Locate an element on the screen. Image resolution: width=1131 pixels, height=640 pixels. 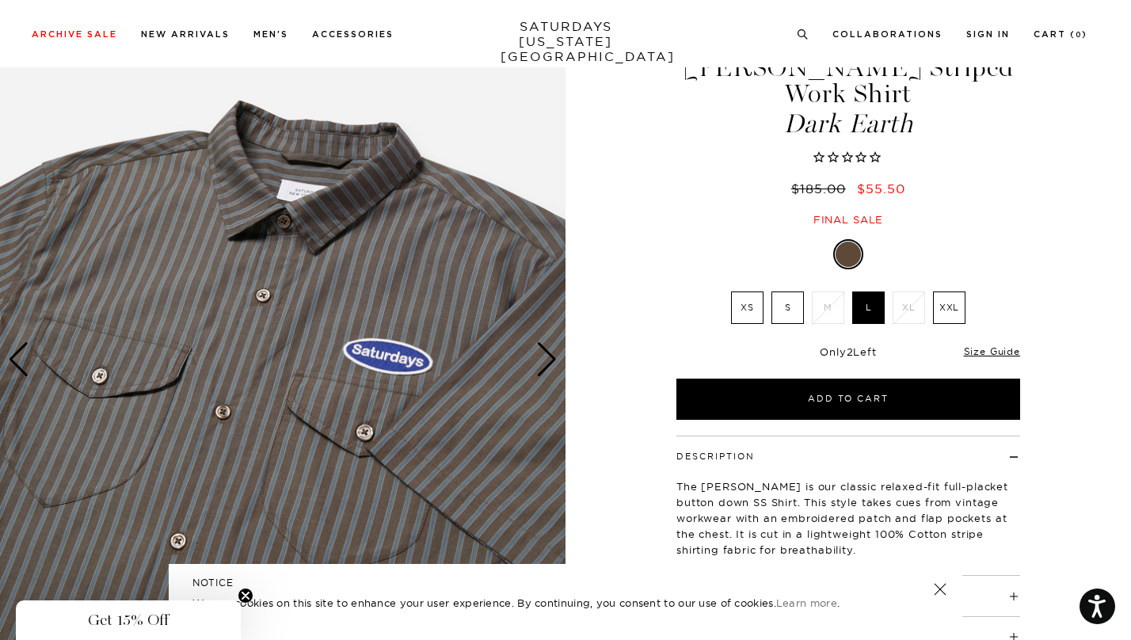
a: Learn more is located at coordinates (806, 603).